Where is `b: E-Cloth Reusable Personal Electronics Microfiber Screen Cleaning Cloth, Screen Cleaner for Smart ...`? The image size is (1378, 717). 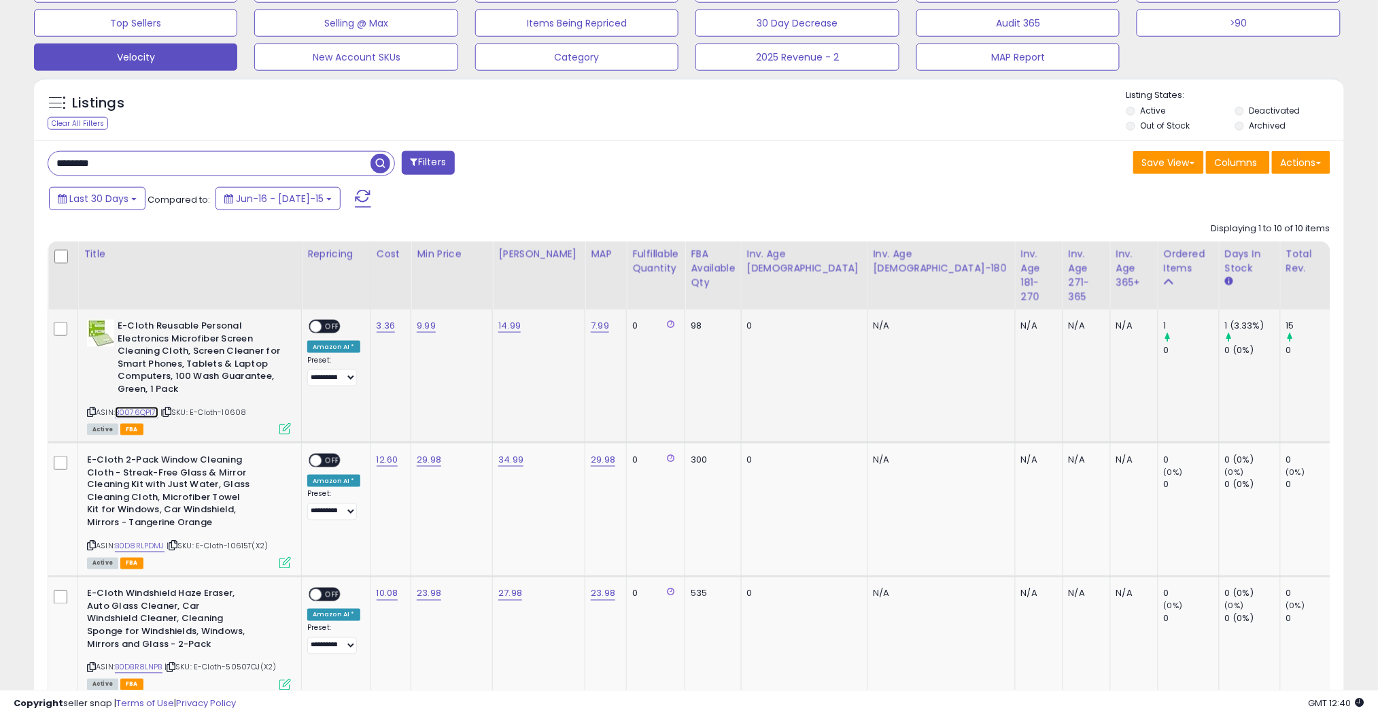 b: E-Cloth Reusable Personal Electronics Microfiber Screen Cleaning Cloth, Screen Cleaner for Smart ... is located at coordinates (200, 359).